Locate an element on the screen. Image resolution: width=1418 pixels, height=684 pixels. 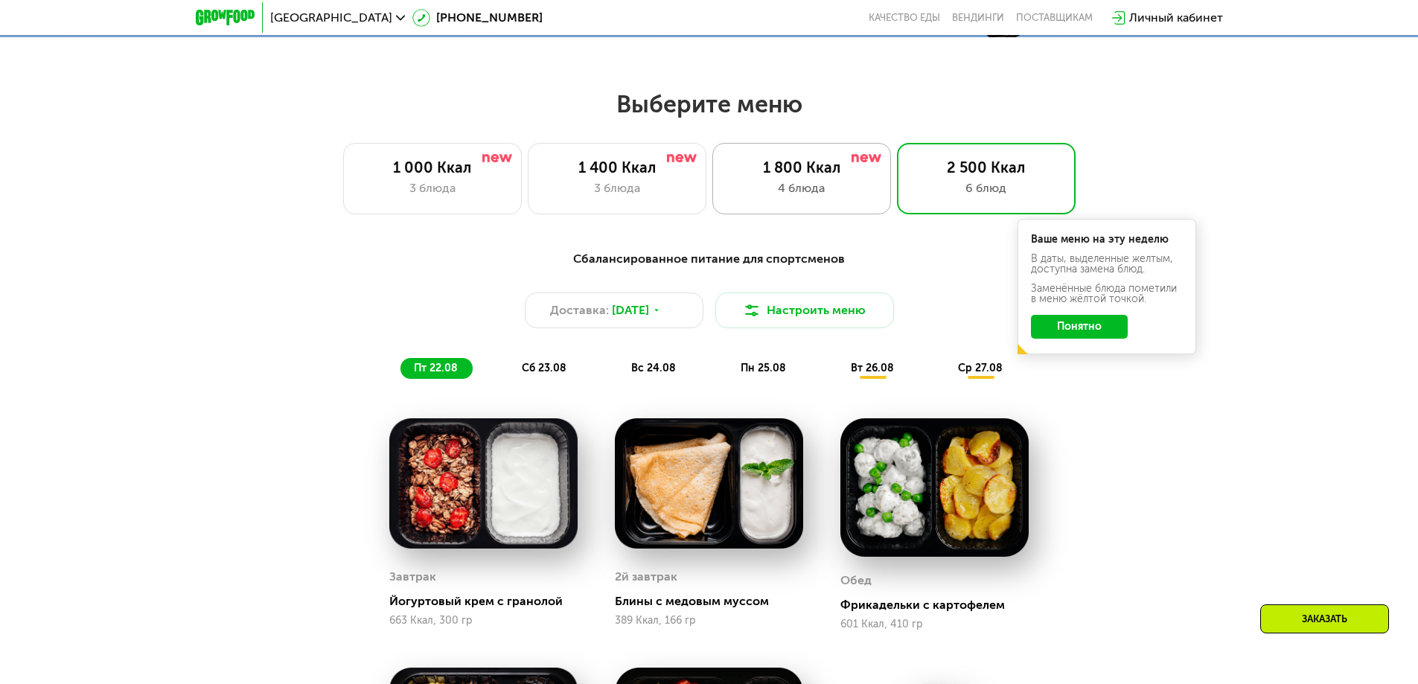
span: ср 27.08 is located at coordinates (980, 368).